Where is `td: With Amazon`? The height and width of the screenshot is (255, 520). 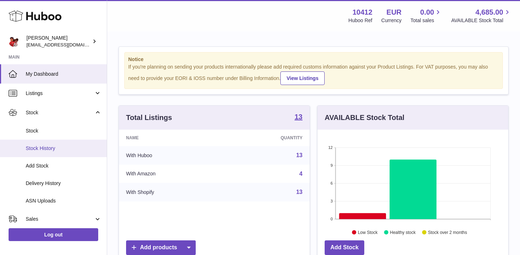 td: With Amazon is located at coordinates (171, 174).